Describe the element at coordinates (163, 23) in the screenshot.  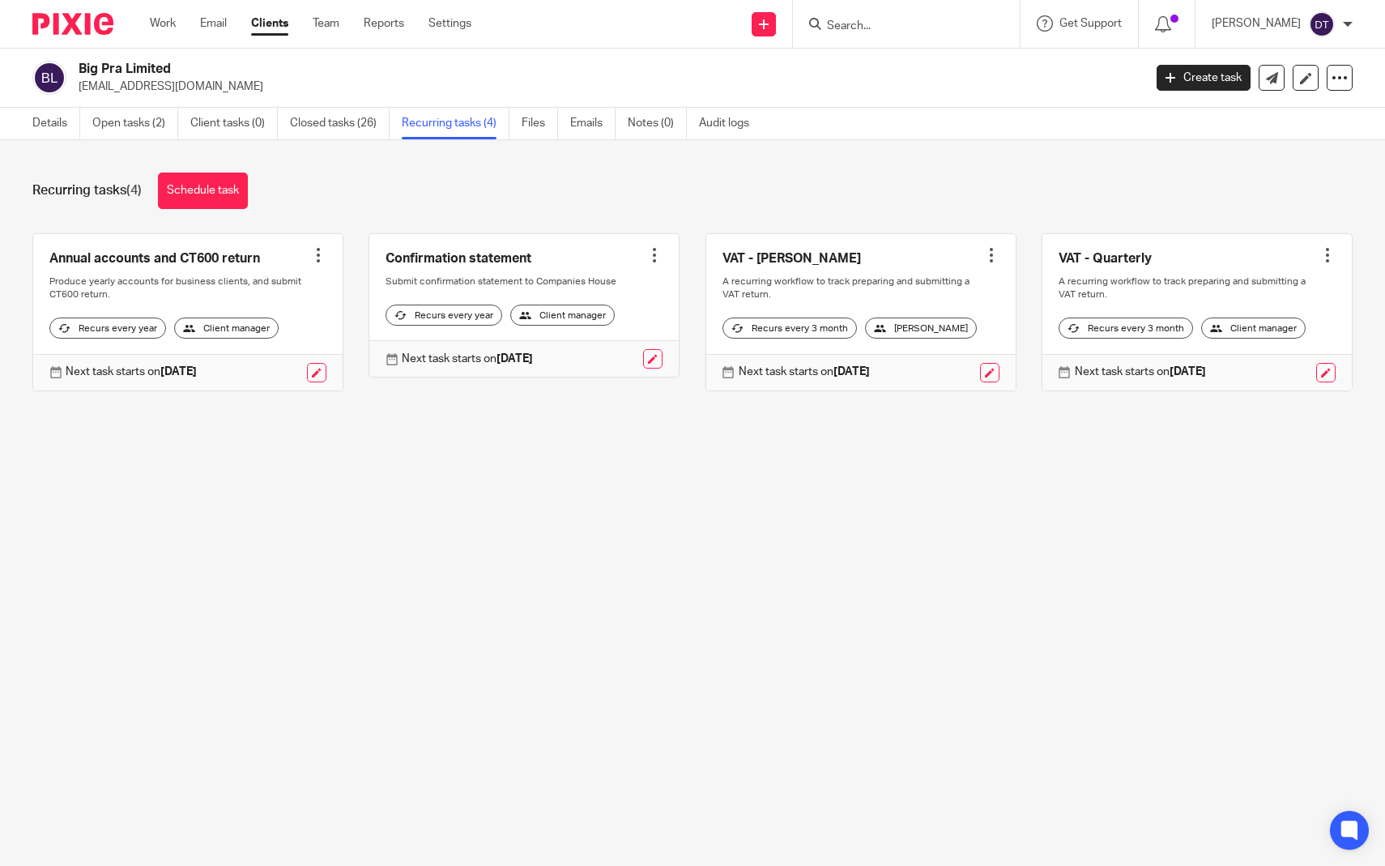
I see `a: Work` at that location.